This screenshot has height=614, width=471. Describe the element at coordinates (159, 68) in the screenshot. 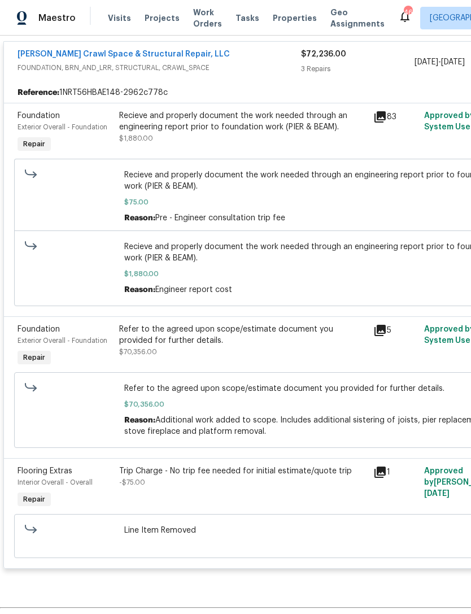

I see `span: FOUNDATION, BRN_AND_LRR, STRUCTURAL, CRAWL_SPACE` at that location.